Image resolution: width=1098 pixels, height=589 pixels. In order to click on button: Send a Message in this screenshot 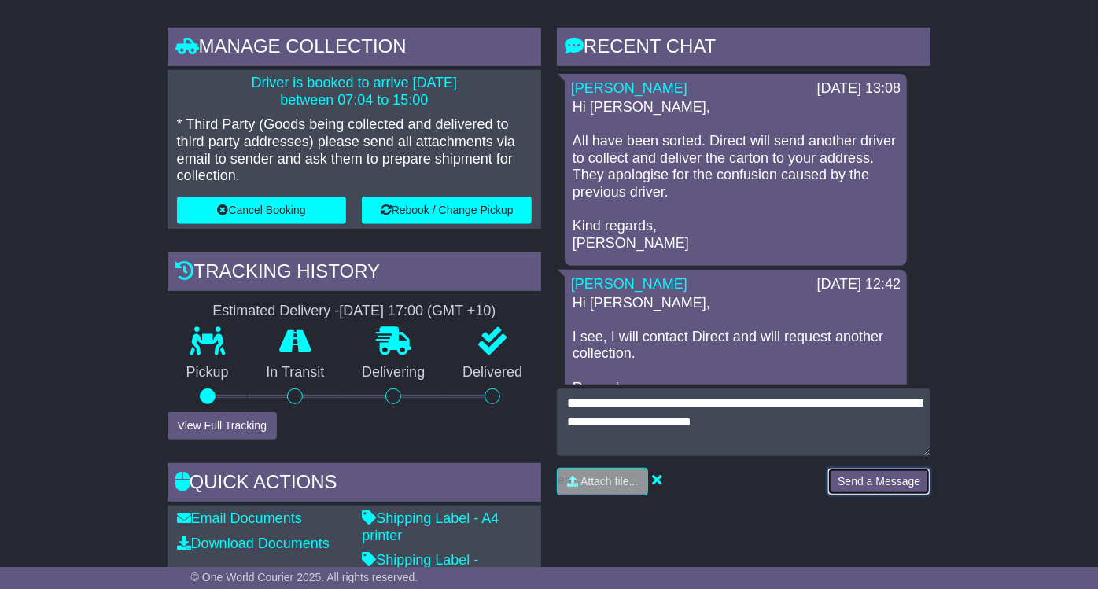, I will do `click(878, 481)`.